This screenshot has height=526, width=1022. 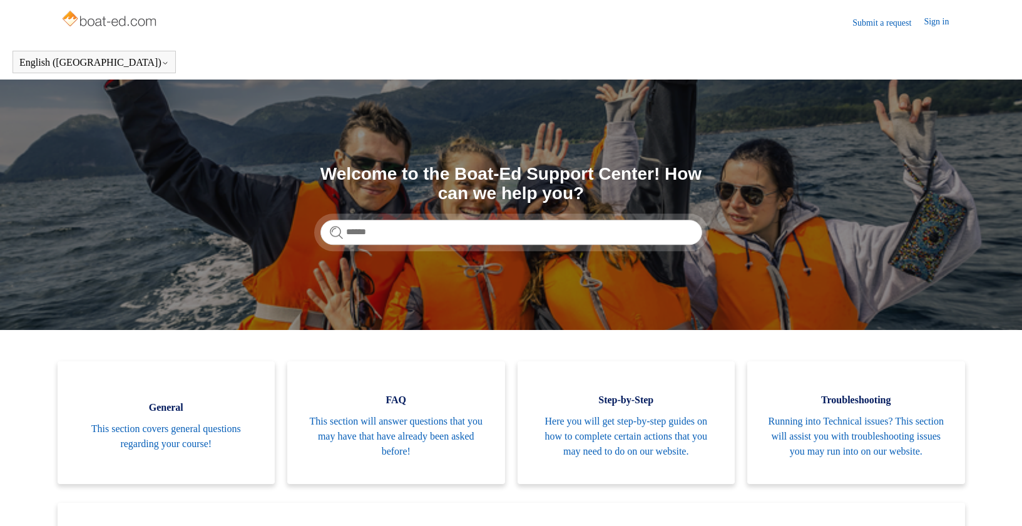 I want to click on span: Here you will get step-by-step guides on how to complete certain actions that you may need to do ..., so click(x=626, y=436).